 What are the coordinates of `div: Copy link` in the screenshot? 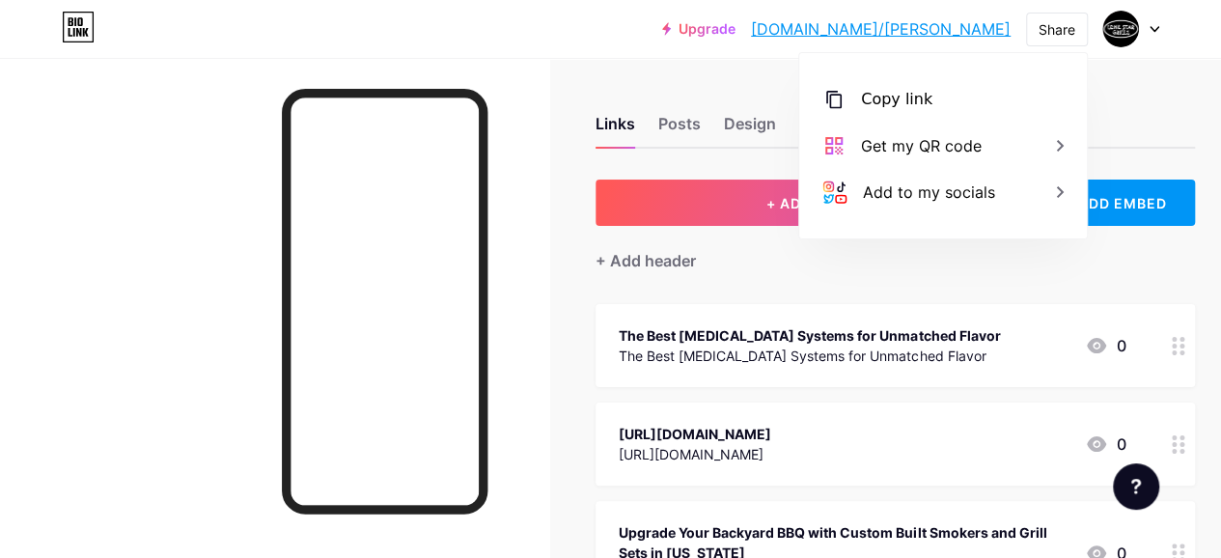 It's located at (897, 99).